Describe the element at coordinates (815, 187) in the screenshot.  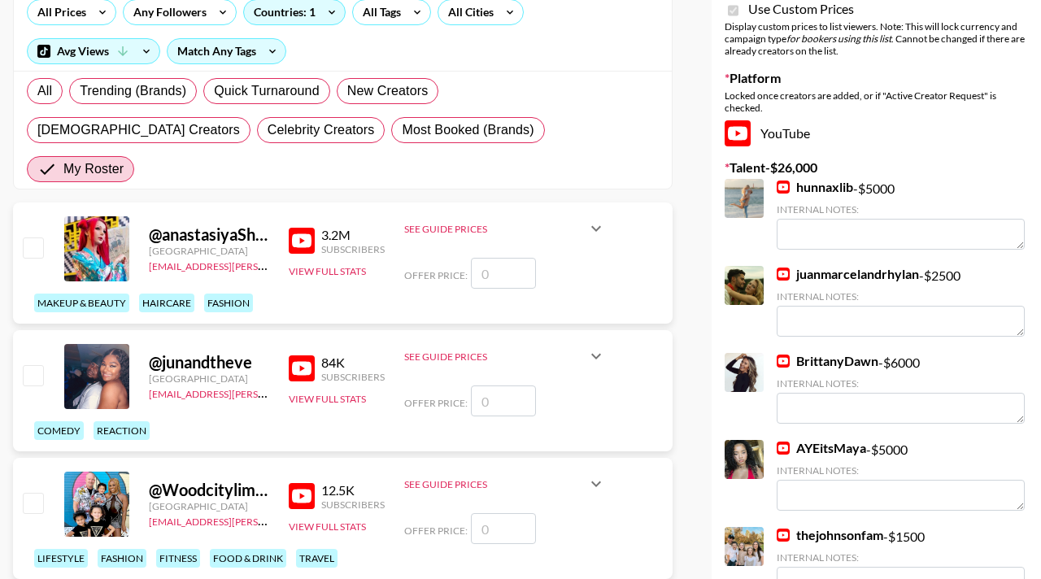
I see `a: hunnaxlib` at that location.